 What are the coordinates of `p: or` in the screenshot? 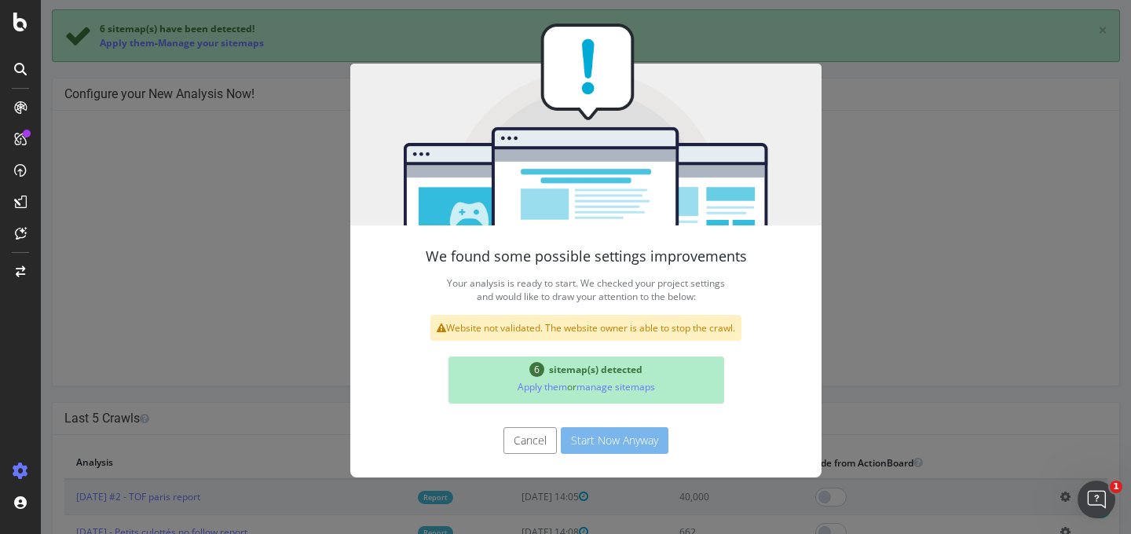 It's located at (545, 387).